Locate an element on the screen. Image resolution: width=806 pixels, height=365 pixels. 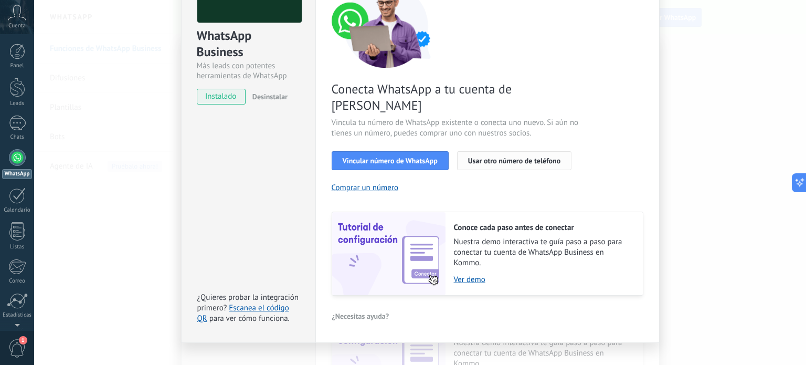
span: 1 is located at coordinates (23, 340).